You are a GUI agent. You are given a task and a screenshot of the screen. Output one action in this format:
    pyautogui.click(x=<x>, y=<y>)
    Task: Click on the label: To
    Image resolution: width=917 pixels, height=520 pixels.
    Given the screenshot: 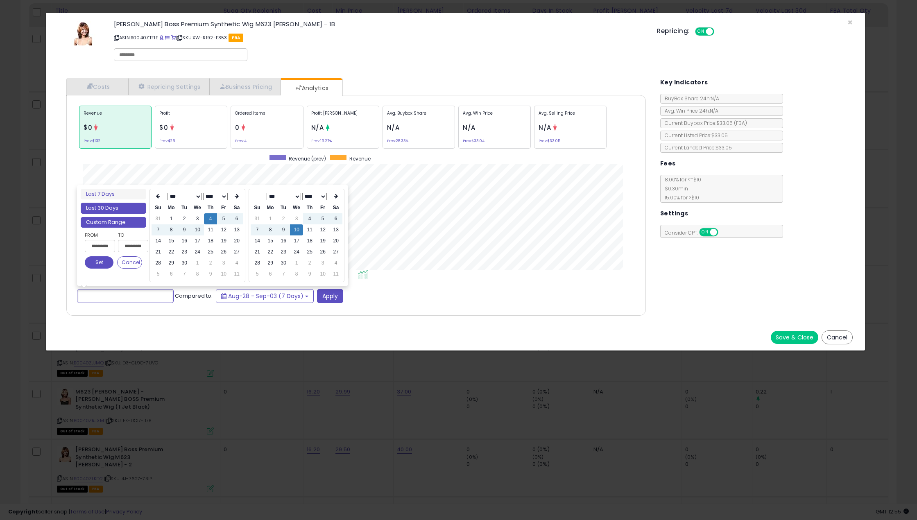 What is the action you would take?
    pyautogui.click(x=130, y=235)
    